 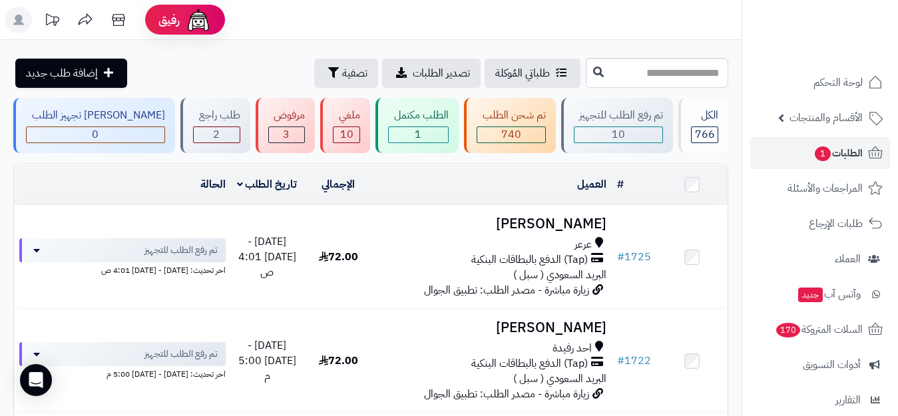 What do you see at coordinates (95, 134) in the screenshot?
I see `div: 0` at bounding box center [95, 134].